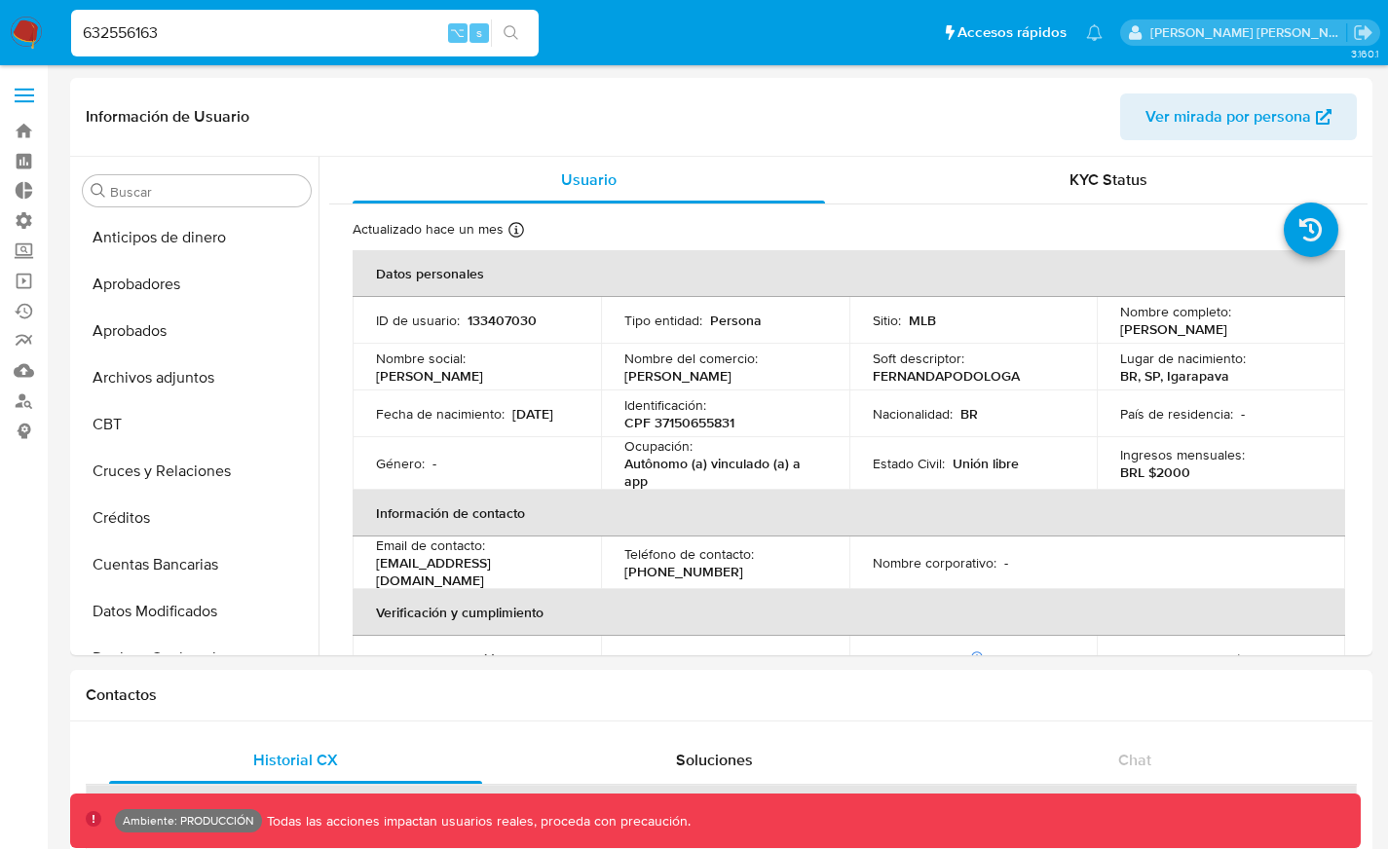 This screenshot has width=1388, height=849. What do you see at coordinates (206, 192) in the screenshot?
I see `input: Buscar` at bounding box center [206, 192].